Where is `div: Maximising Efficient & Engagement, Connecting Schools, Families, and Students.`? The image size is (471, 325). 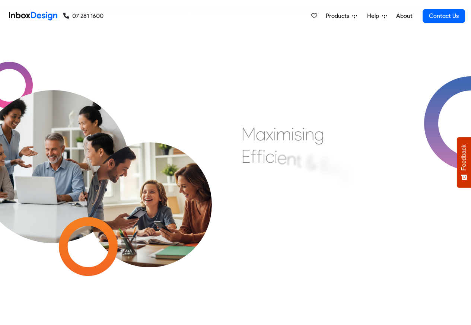
div: Maximising Efficient & Engagement, Connecting Schools, Families, and Students. is located at coordinates (332, 179).